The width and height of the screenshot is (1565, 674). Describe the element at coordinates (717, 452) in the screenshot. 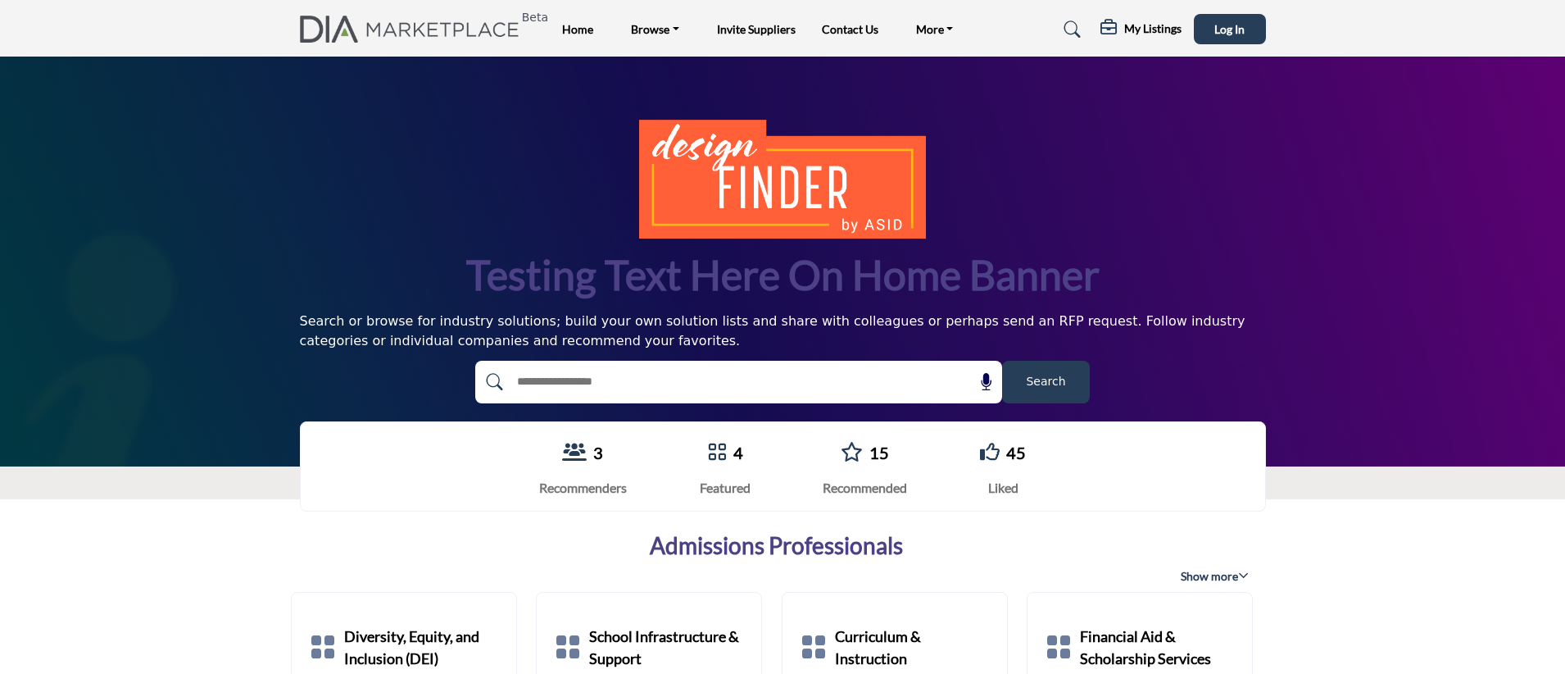

I see `a: Go to Featured` at that location.